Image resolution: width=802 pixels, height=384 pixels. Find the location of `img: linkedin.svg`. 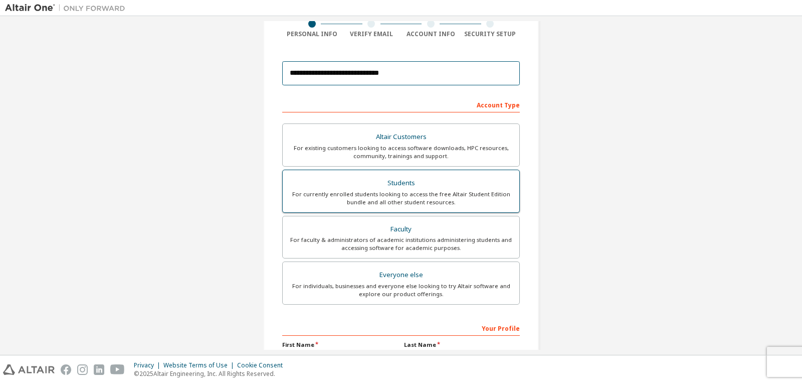

img: linkedin.svg is located at coordinates (99, 369).